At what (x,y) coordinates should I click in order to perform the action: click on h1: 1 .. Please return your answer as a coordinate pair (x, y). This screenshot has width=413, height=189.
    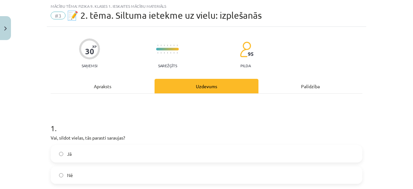
    Looking at the image, I should click on (207, 122).